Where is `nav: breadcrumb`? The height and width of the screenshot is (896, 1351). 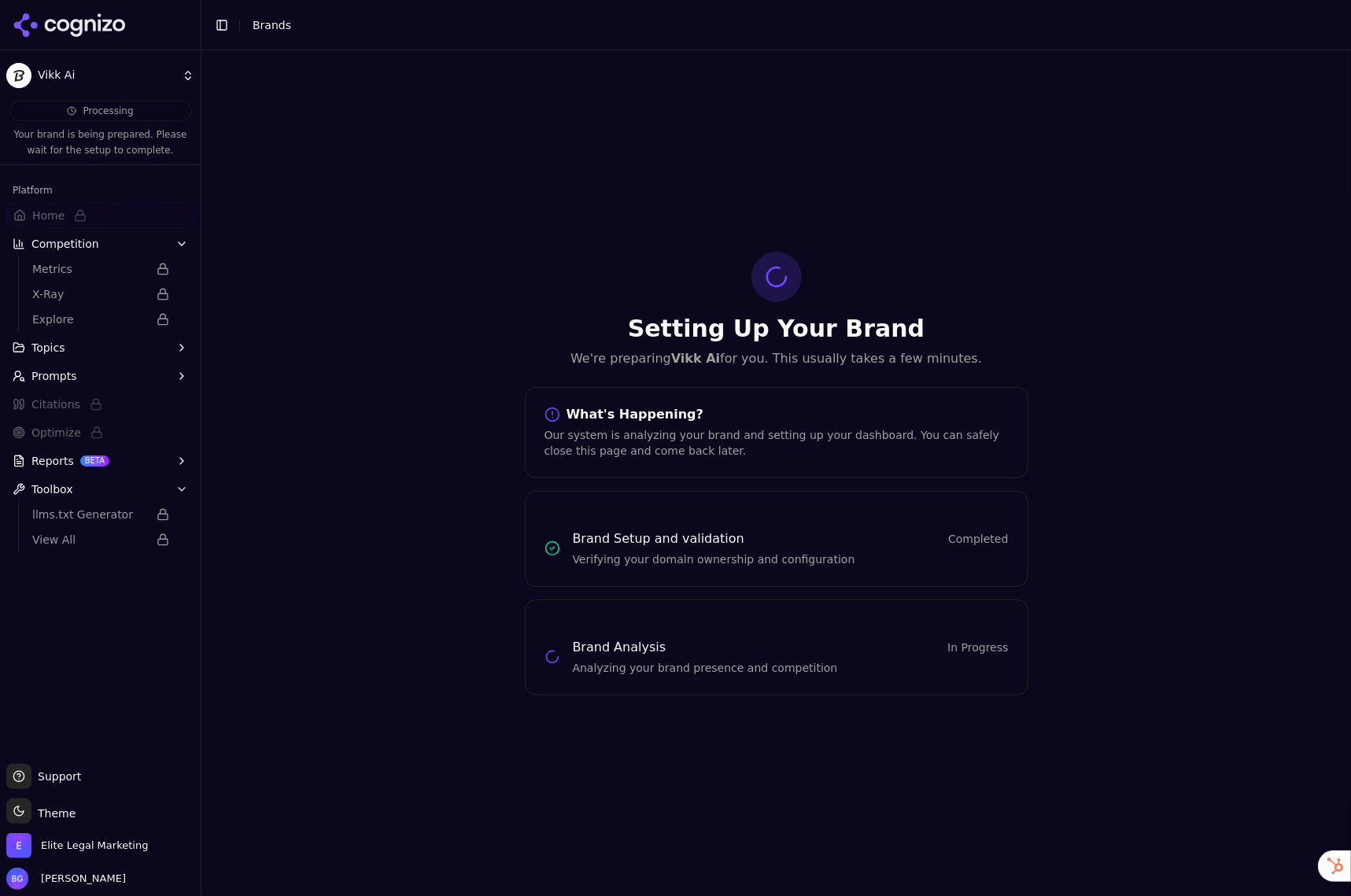 nav: breadcrumb is located at coordinates (780, 25).